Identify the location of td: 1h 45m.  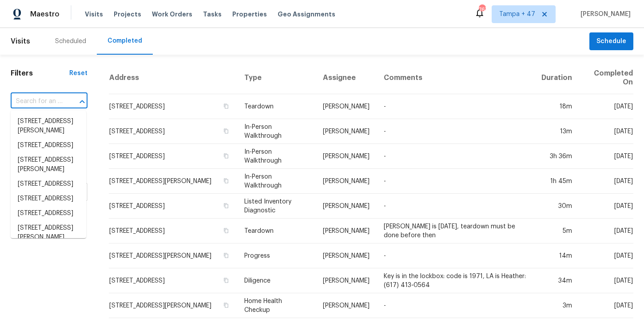
(557, 181).